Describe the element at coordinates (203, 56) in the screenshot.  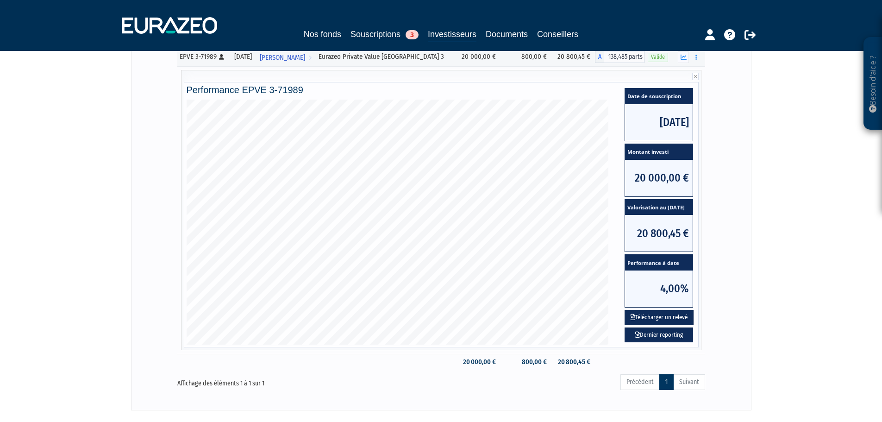
I see `div: EPVE 3-71989` at that location.